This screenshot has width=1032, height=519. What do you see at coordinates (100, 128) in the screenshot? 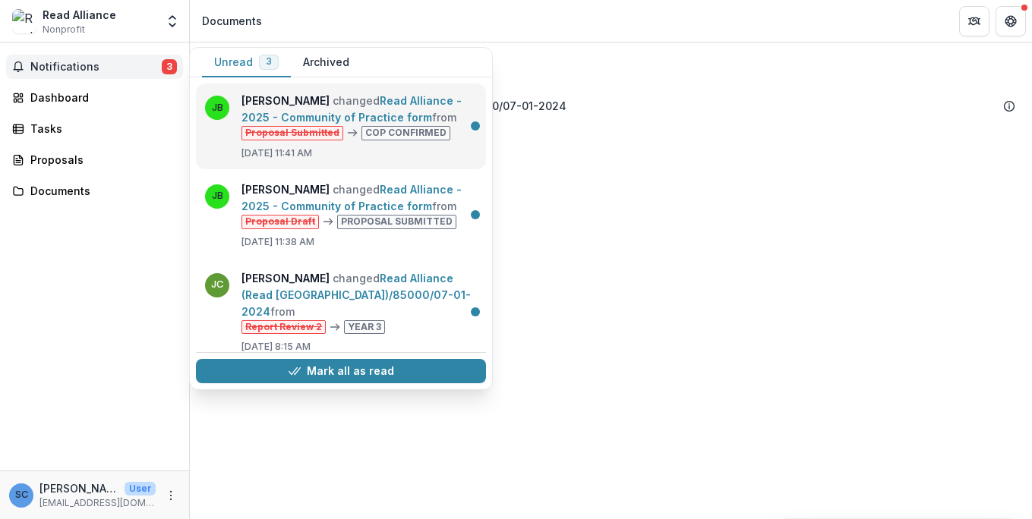
I see `div: Tasks` at bounding box center [100, 128].